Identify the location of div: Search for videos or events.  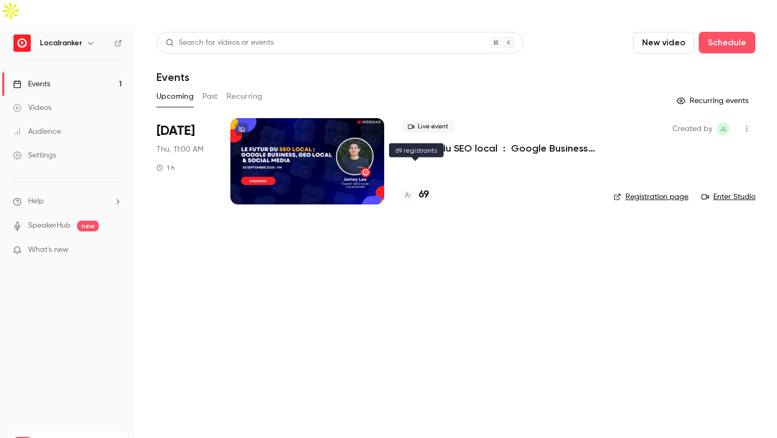
(220, 43).